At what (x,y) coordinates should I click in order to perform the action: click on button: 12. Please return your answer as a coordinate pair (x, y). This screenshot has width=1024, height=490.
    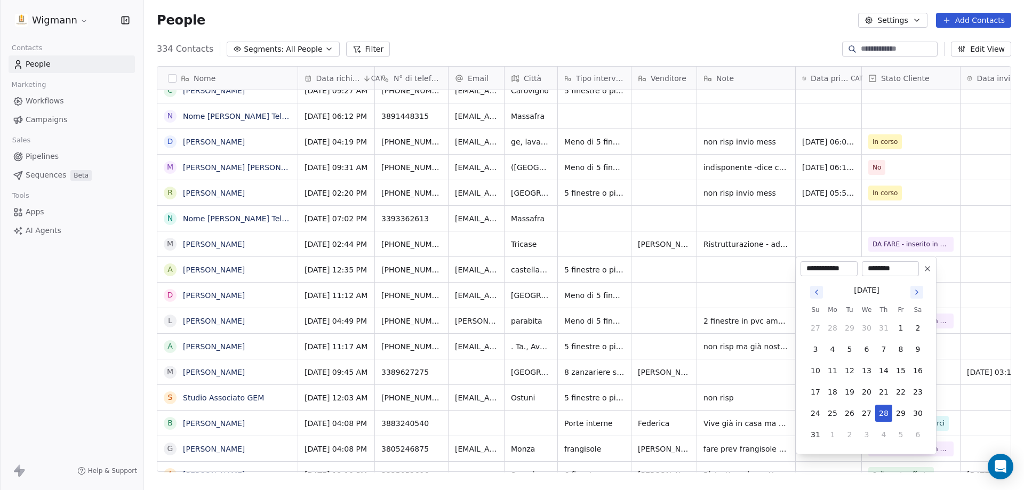
    Looking at the image, I should click on (850, 371).